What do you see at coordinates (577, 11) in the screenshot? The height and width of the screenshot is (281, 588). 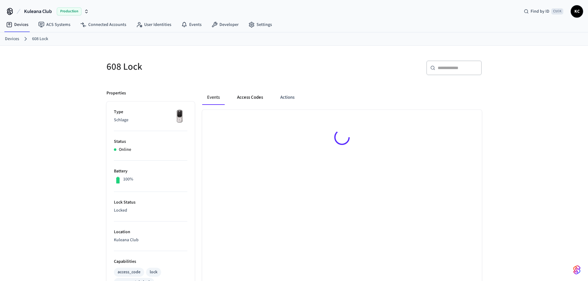 I see `button: KC` at bounding box center [577, 11].